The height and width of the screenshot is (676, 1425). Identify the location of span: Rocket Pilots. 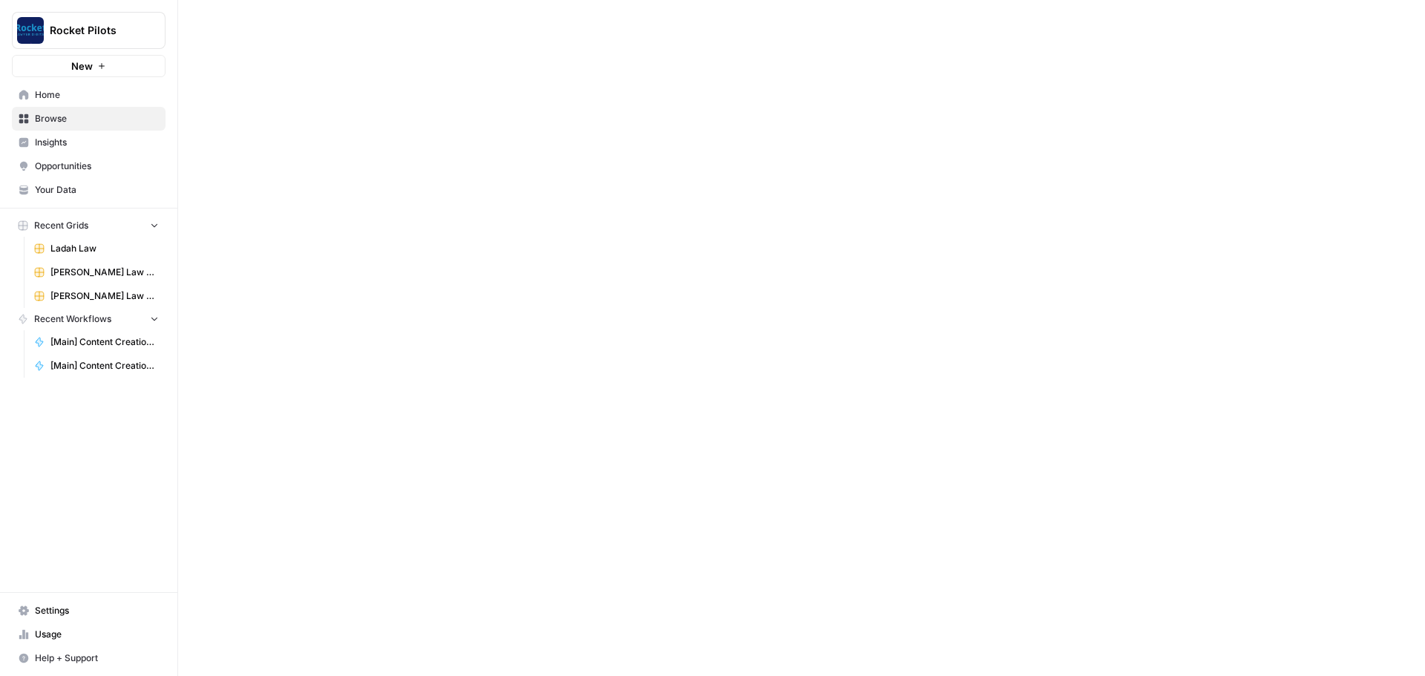
(94, 30).